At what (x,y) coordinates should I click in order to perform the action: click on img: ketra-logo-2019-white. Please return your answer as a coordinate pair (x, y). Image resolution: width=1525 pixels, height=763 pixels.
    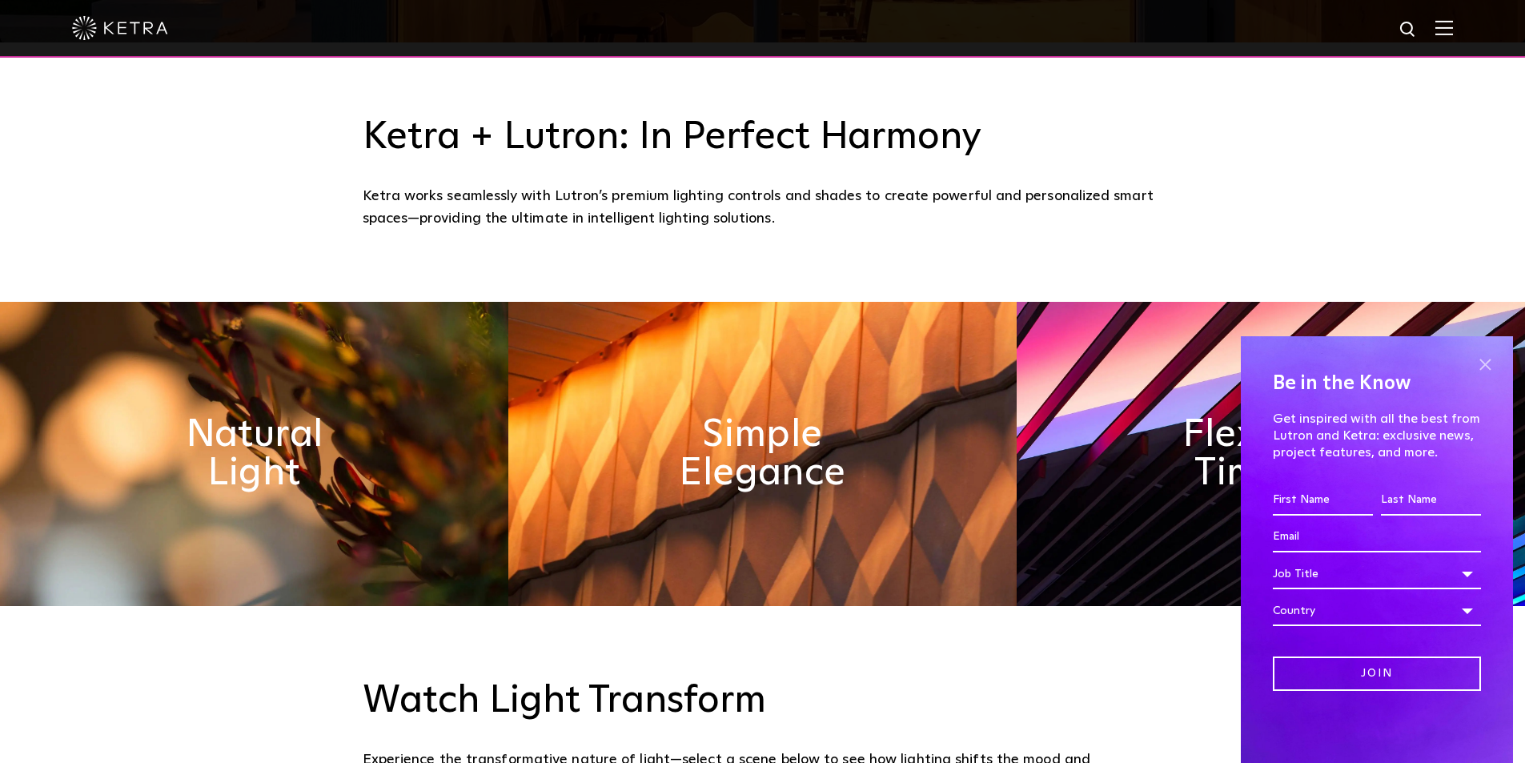
    Looking at the image, I should click on (120, 28).